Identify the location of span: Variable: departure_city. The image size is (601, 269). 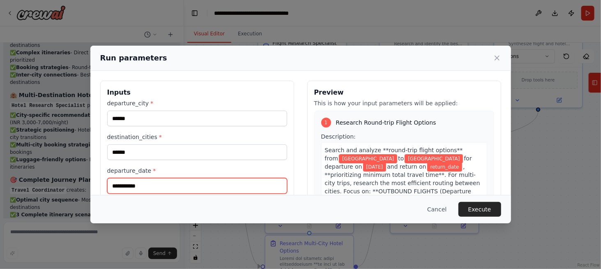
(368, 159).